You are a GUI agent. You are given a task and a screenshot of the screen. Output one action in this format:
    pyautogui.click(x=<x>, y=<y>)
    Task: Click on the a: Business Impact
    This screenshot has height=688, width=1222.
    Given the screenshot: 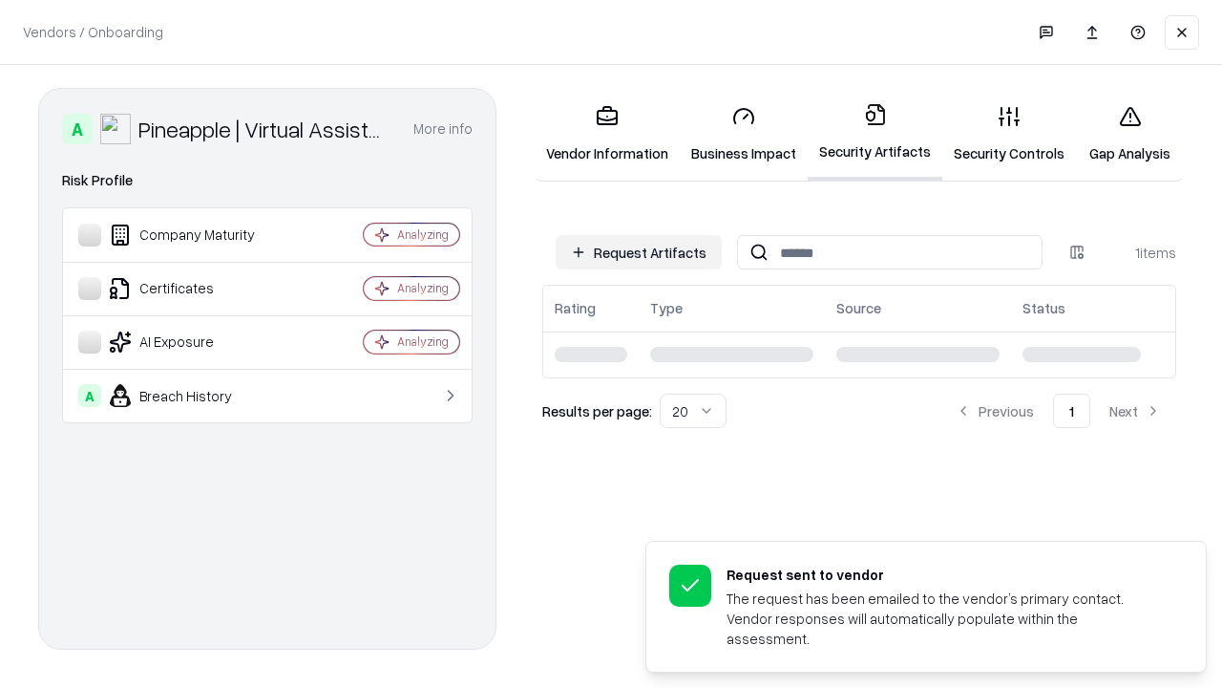 What is the action you would take?
    pyautogui.click(x=744, y=134)
    